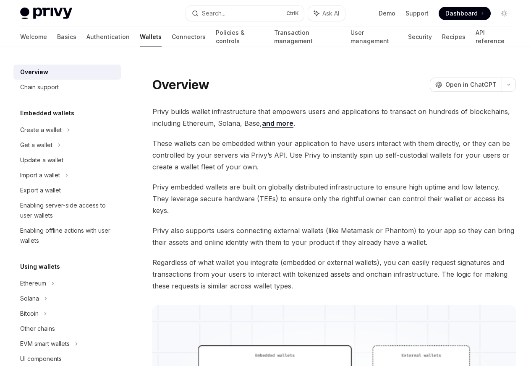  Describe the element at coordinates (334, 117) in the screenshot. I see `span: Privy builds wallet infrastructure that empowers users and applications to transact on hundreds o...` at that location.